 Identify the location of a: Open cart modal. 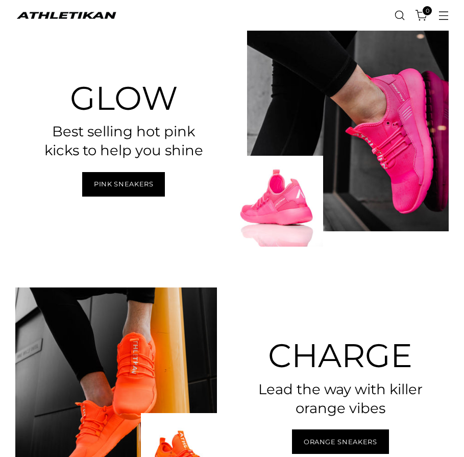
(422, 15).